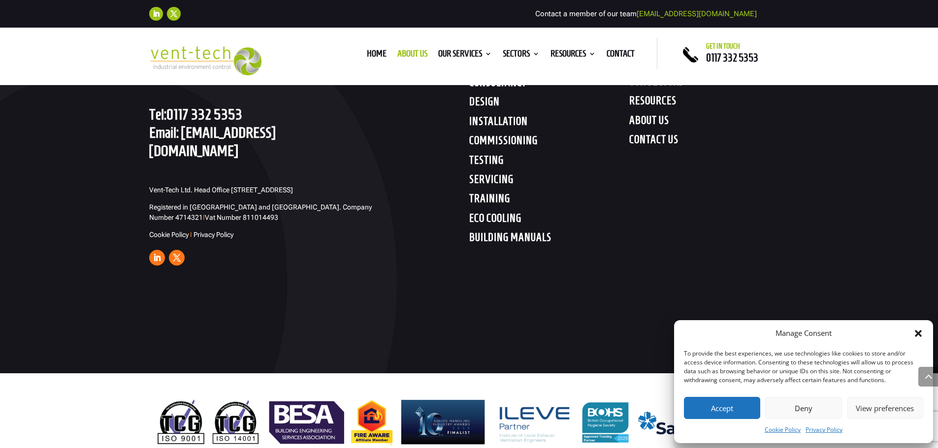 Image resolution: width=938 pixels, height=448 pixels. What do you see at coordinates (803, 408) in the screenshot?
I see `button: Deny` at bounding box center [803, 408].